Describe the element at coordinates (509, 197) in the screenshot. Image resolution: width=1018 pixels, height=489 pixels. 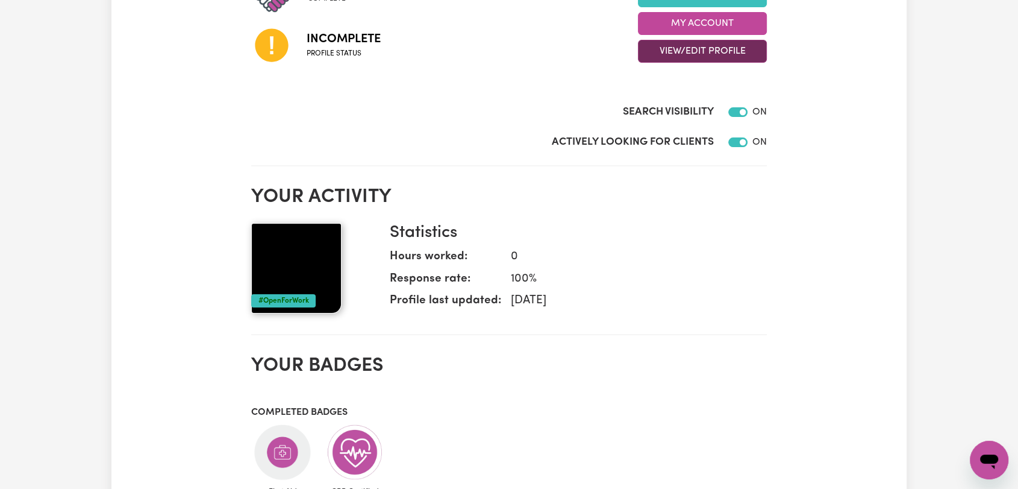
I see `h2: Your activity` at that location.